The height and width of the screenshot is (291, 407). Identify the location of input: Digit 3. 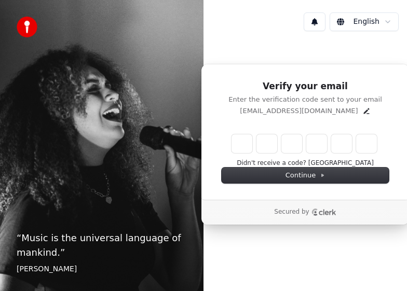
(292, 144).